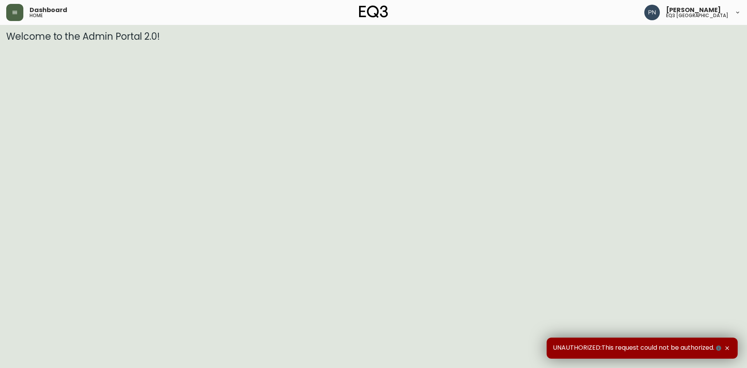 This screenshot has height=368, width=747. I want to click on span: UNAUTHORIZED:This request could not be authorized., so click(638, 348).